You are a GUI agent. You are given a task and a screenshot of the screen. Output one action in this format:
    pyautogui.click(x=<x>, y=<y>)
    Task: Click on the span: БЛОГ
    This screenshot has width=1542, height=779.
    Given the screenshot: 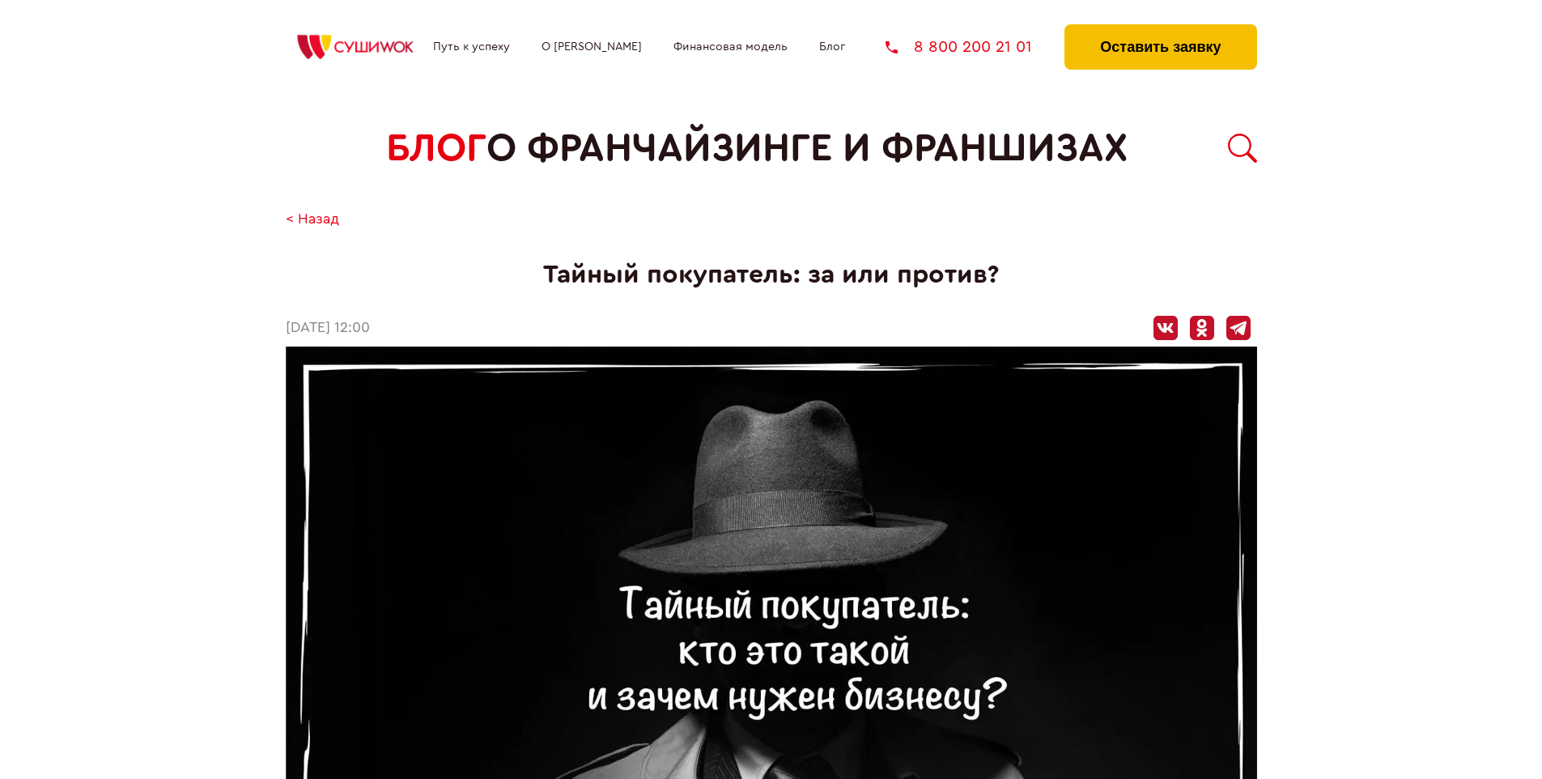 What is the action you would take?
    pyautogui.click(x=436, y=148)
    